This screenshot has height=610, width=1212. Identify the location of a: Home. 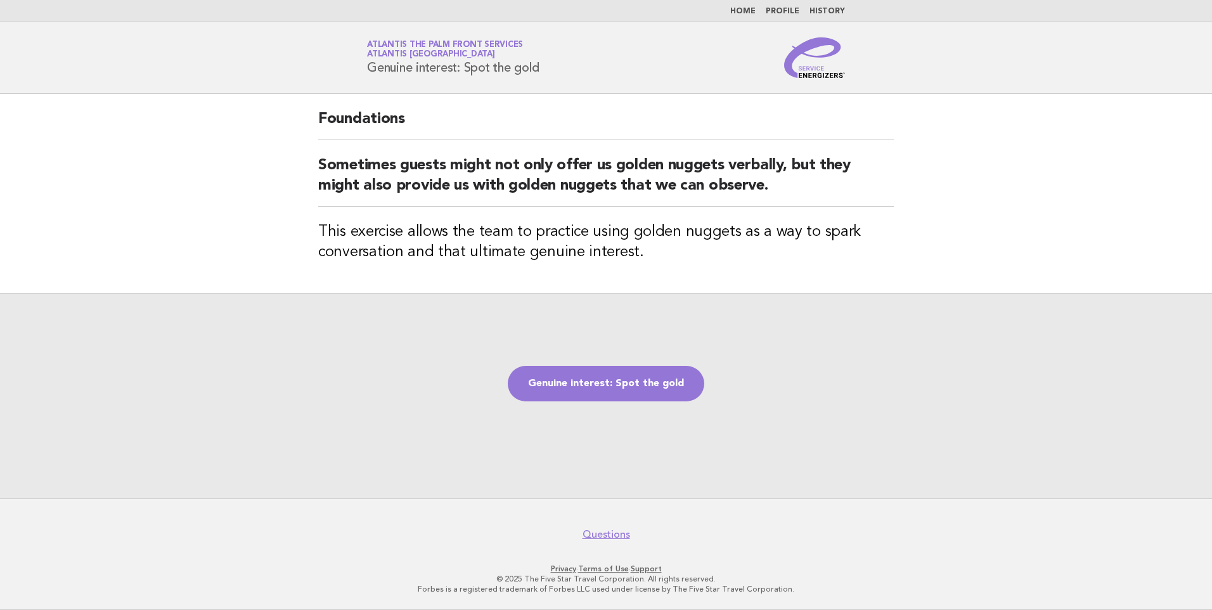
(743, 11).